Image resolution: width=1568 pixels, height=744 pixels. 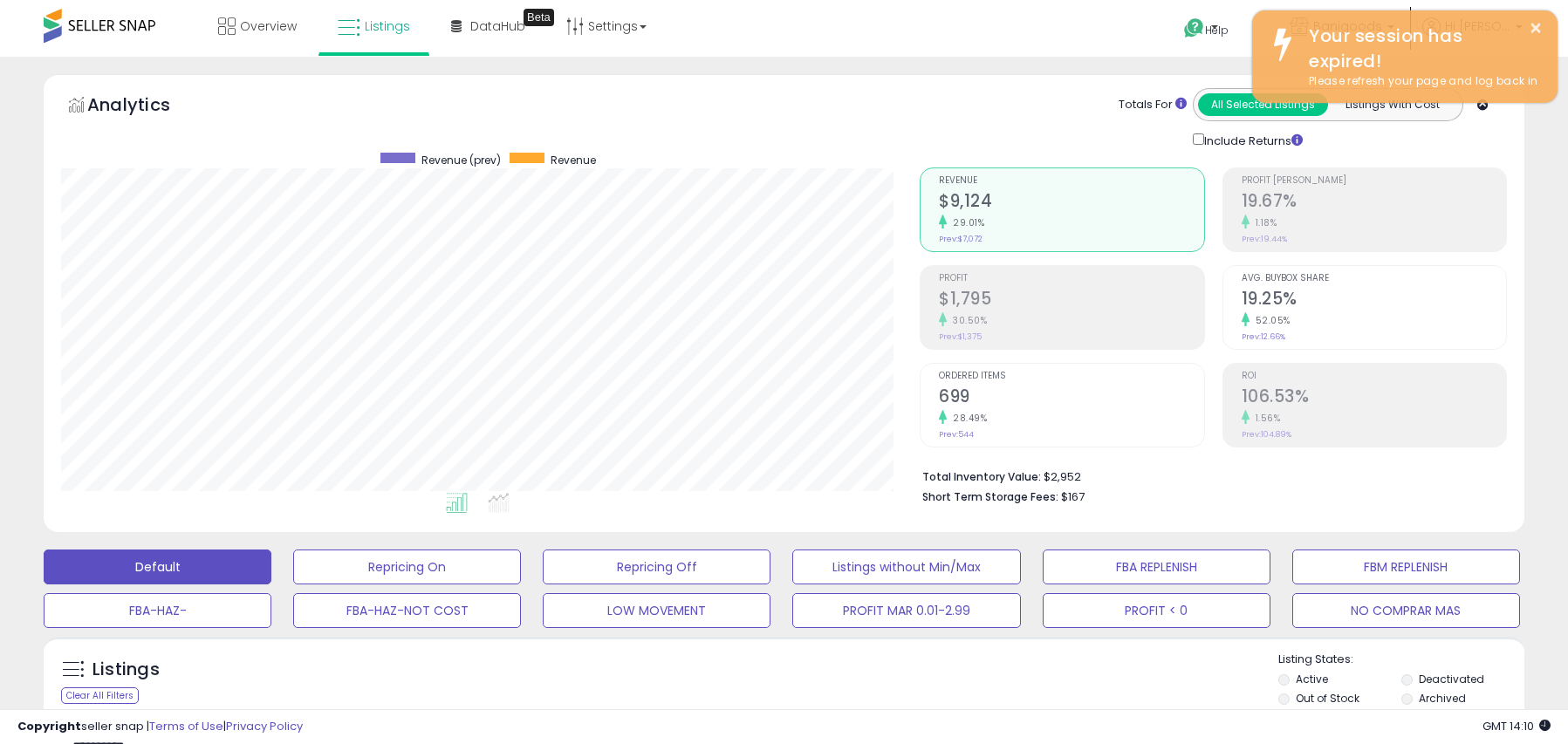 What do you see at coordinates (1373, 376) in the screenshot?
I see `span: ROI` at bounding box center [1373, 376].